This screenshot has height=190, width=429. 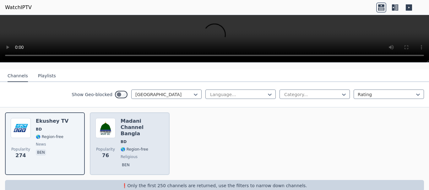 What do you see at coordinates (18, 76) in the screenshot?
I see `button: Channels` at bounding box center [18, 76].